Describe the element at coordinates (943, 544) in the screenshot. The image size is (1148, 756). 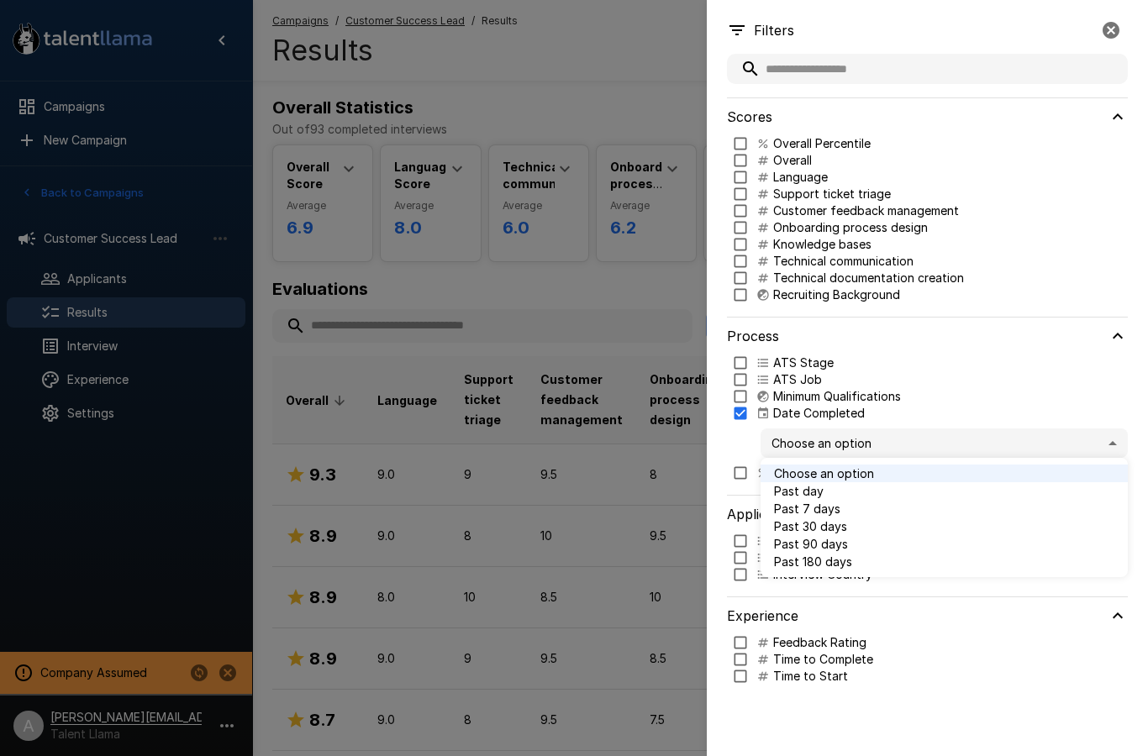
I see `span: Past 90 days` at that location.